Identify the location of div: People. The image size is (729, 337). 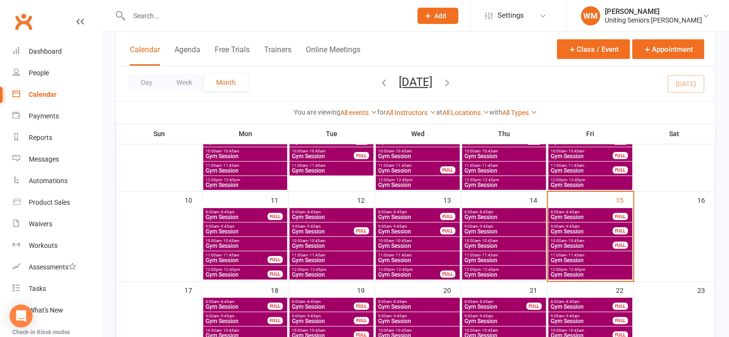
(39, 73).